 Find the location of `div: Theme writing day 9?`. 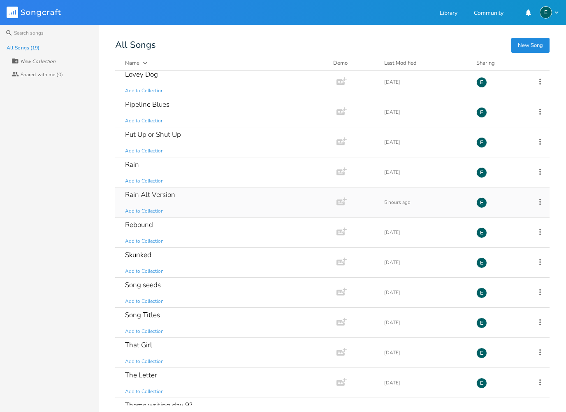

div: Theme writing day 9? is located at coordinates (158, 405).